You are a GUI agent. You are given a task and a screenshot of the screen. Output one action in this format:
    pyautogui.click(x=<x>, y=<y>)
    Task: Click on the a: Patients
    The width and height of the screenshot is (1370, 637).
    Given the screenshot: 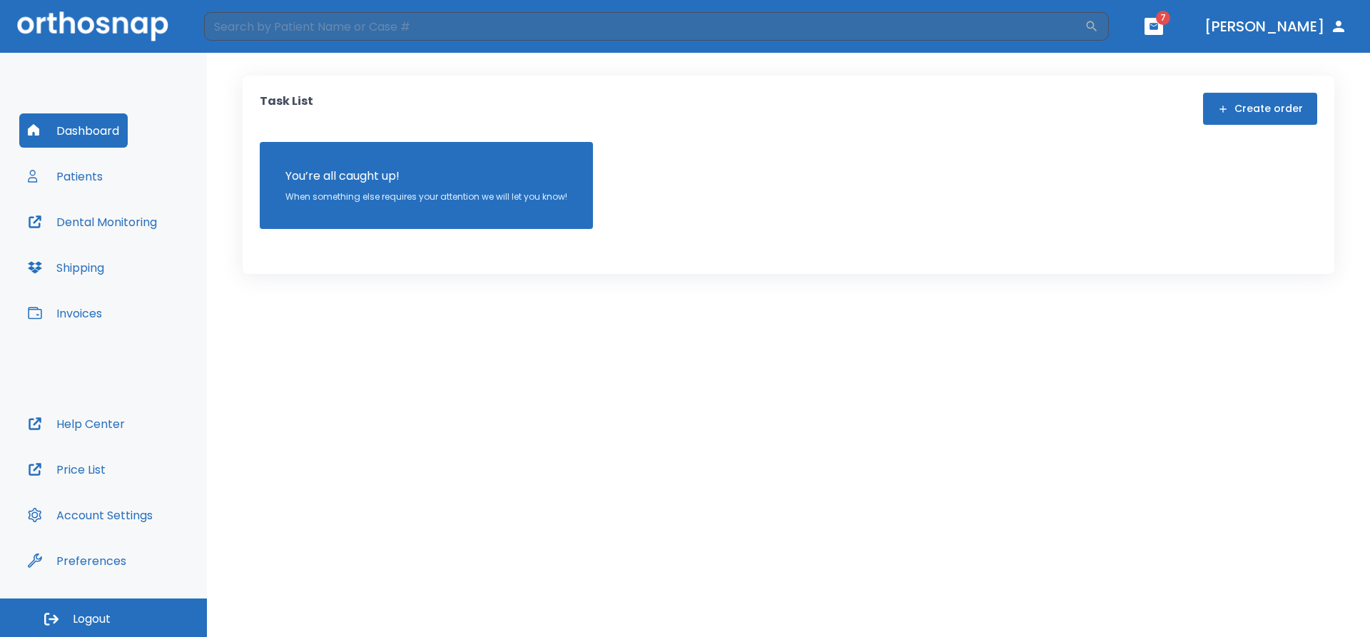 What is the action you would take?
    pyautogui.click(x=65, y=176)
    